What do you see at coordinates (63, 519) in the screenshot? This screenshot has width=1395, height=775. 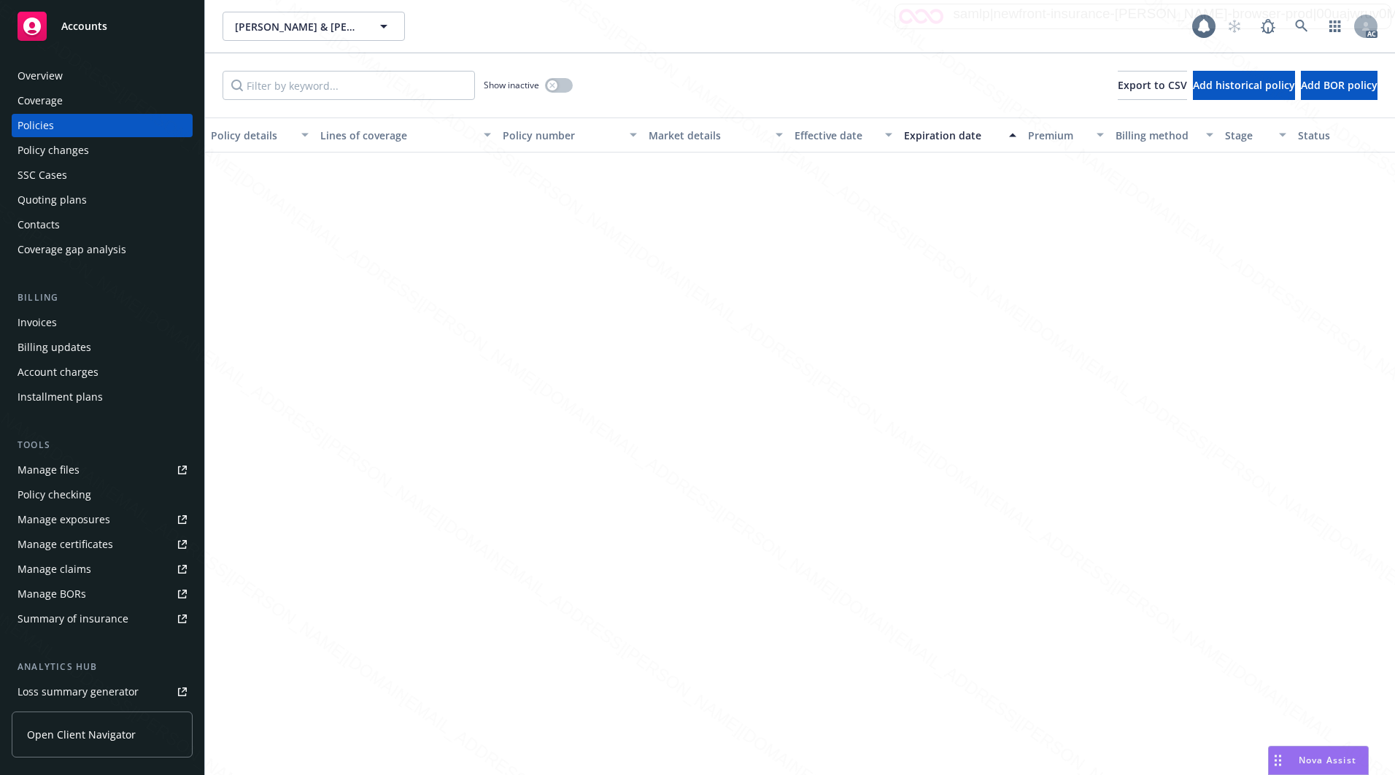 I see `div: Manage exposures` at bounding box center [63, 519].